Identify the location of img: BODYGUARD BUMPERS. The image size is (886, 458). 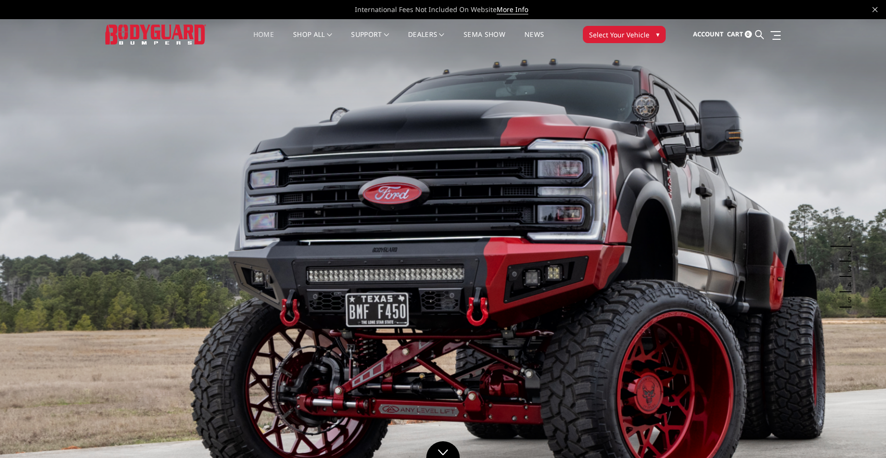
(156, 34).